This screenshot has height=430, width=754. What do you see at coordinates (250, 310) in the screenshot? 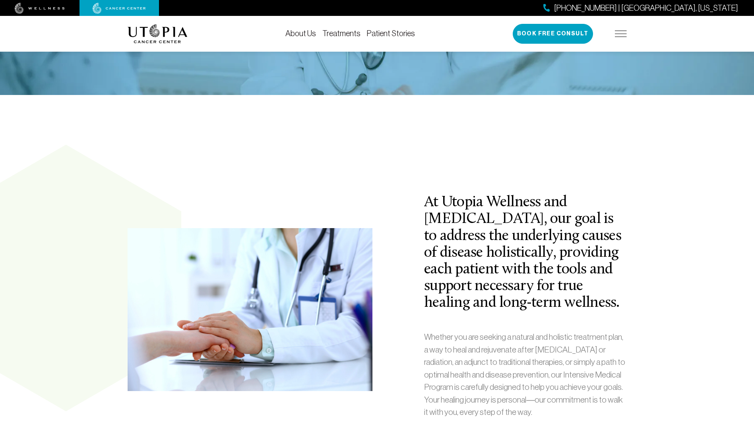
I see `img: At Utopia Wellness and Cancer Center, our goal is to address the underlying causes of disease hol...` at bounding box center [250, 310].